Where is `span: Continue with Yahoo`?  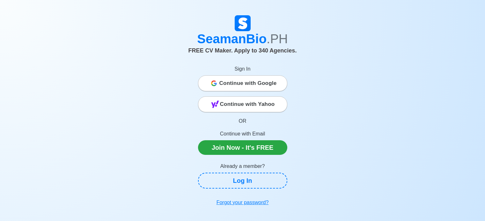
span: Continue with Yahoo is located at coordinates (247, 105).